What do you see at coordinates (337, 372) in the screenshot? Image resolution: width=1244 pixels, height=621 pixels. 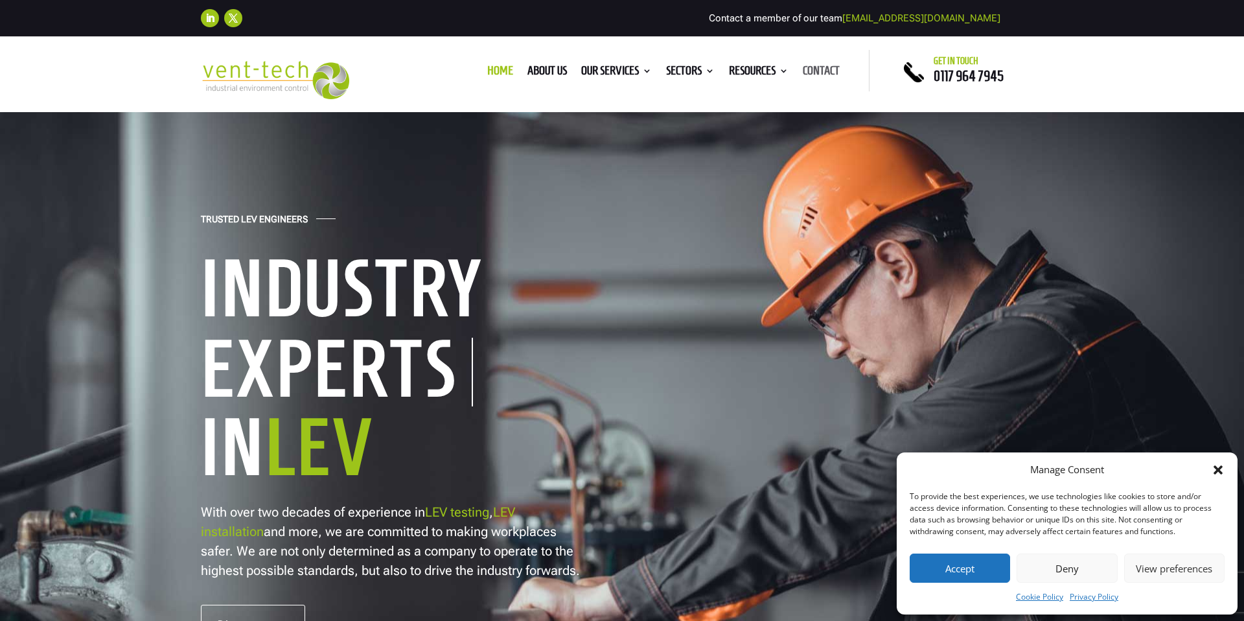 I see `h1: Experts` at bounding box center [337, 372].